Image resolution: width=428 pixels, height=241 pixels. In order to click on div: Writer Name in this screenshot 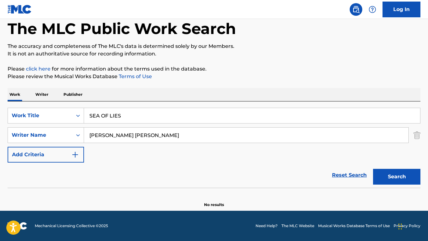, I will do `click(40, 135)`.